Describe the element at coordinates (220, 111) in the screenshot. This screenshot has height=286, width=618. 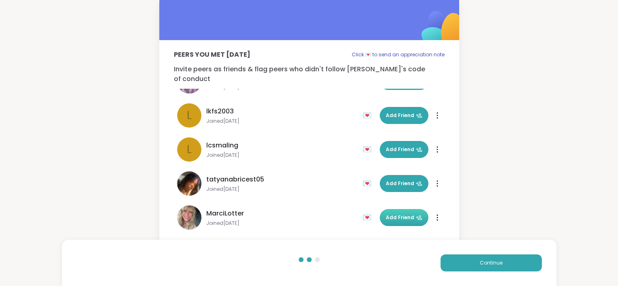
I see `span: lkfs2003` at that location.